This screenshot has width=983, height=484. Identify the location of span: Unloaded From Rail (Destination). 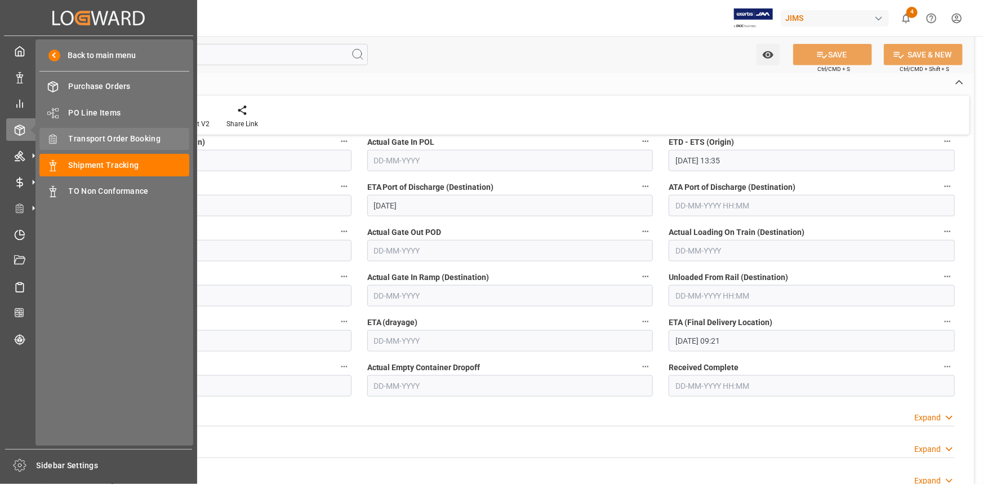
(729, 277).